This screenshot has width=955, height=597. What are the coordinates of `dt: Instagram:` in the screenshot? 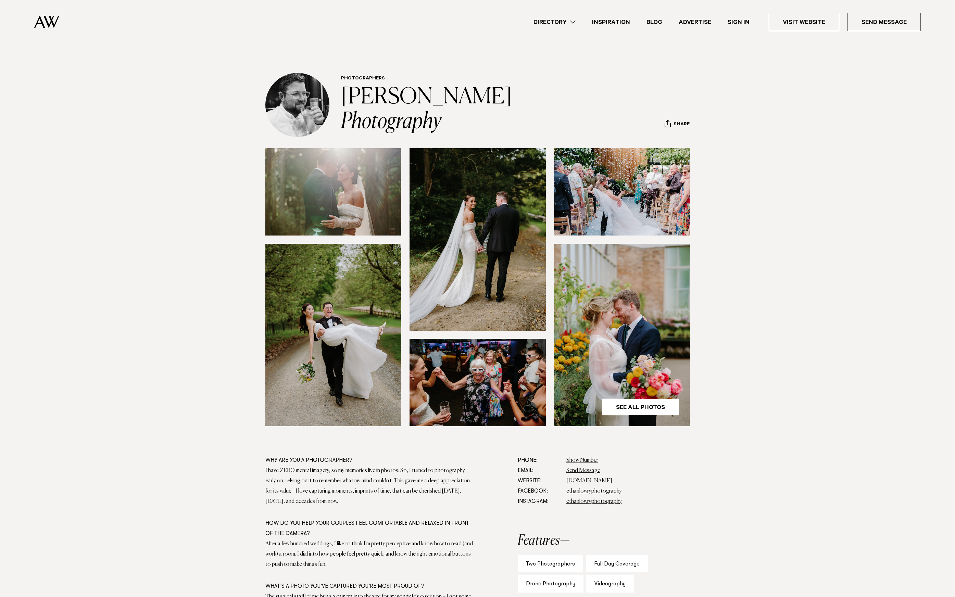 It's located at (540, 502).